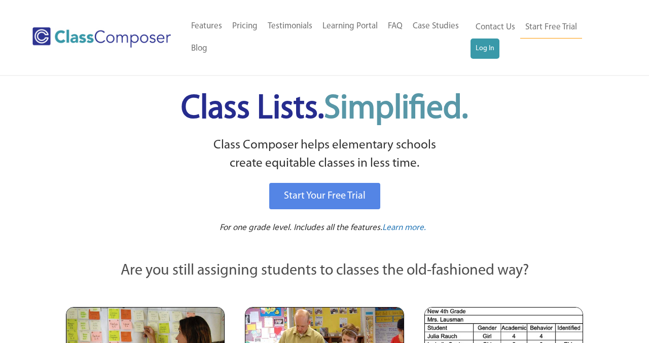 This screenshot has width=649, height=343. What do you see at coordinates (324, 109) in the screenshot?
I see `span: Class Lists.` at bounding box center [324, 109].